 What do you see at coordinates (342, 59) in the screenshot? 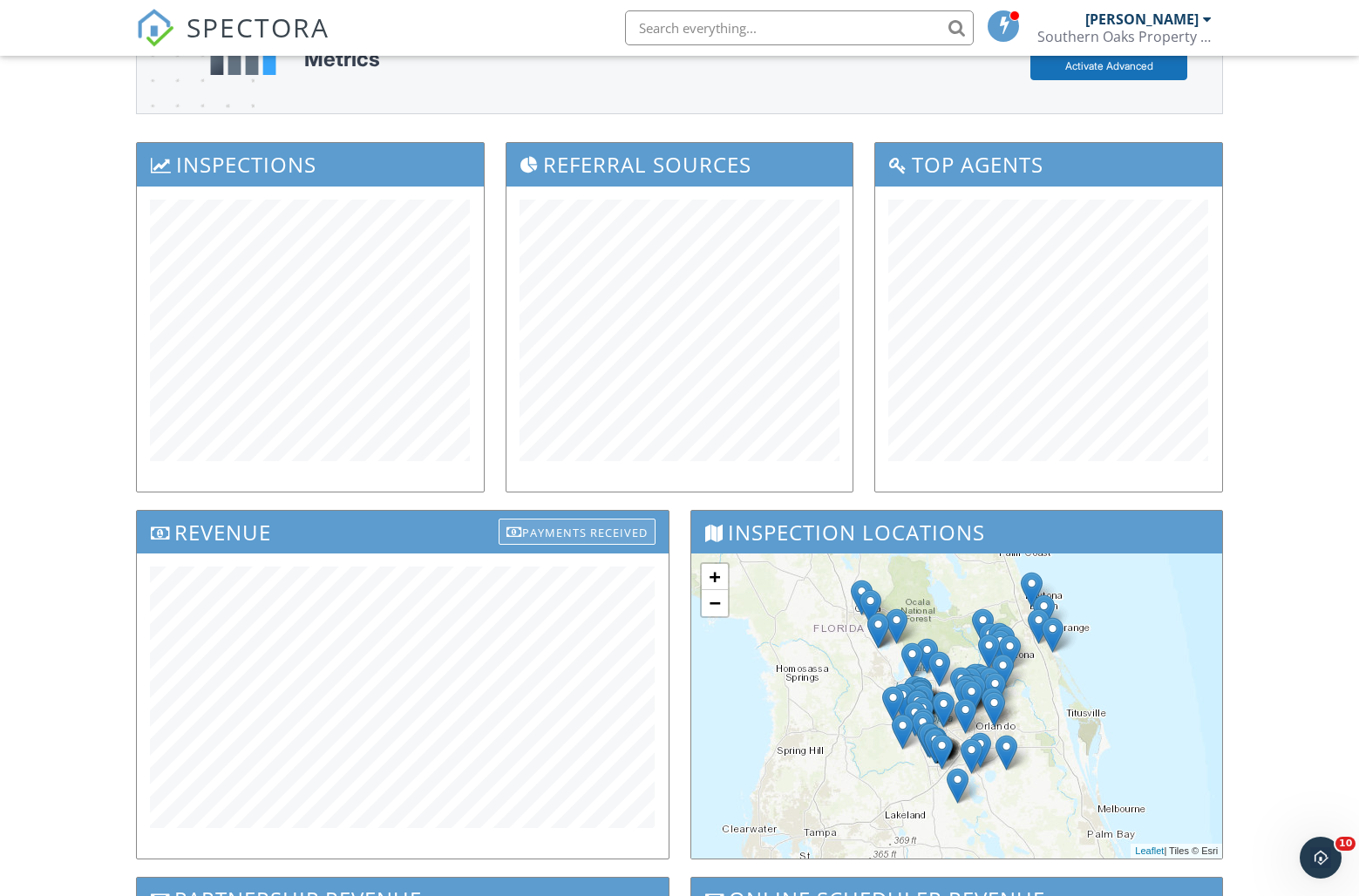
I see `div: Metrics` at bounding box center [342, 59].